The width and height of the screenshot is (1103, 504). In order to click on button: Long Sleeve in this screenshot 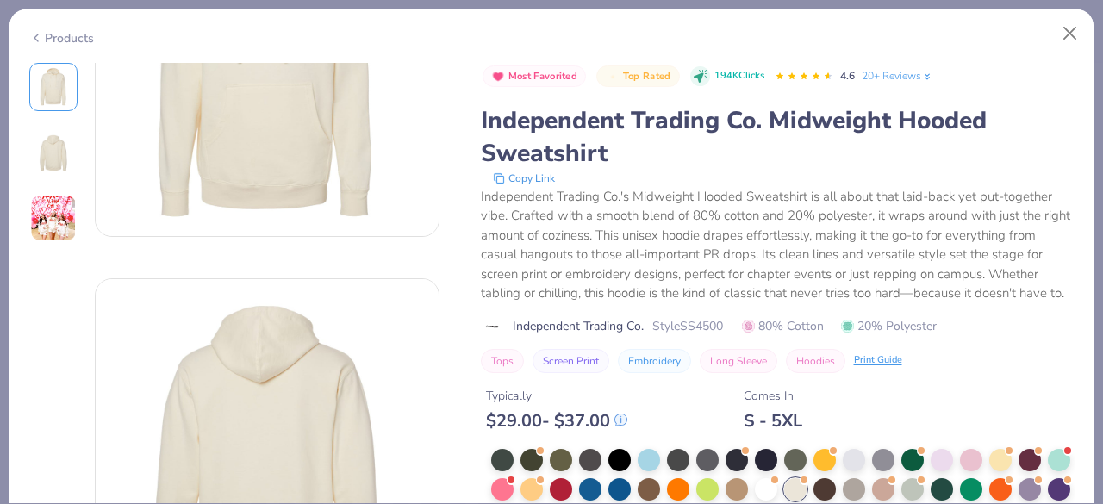, I will do `click(738, 361)`.